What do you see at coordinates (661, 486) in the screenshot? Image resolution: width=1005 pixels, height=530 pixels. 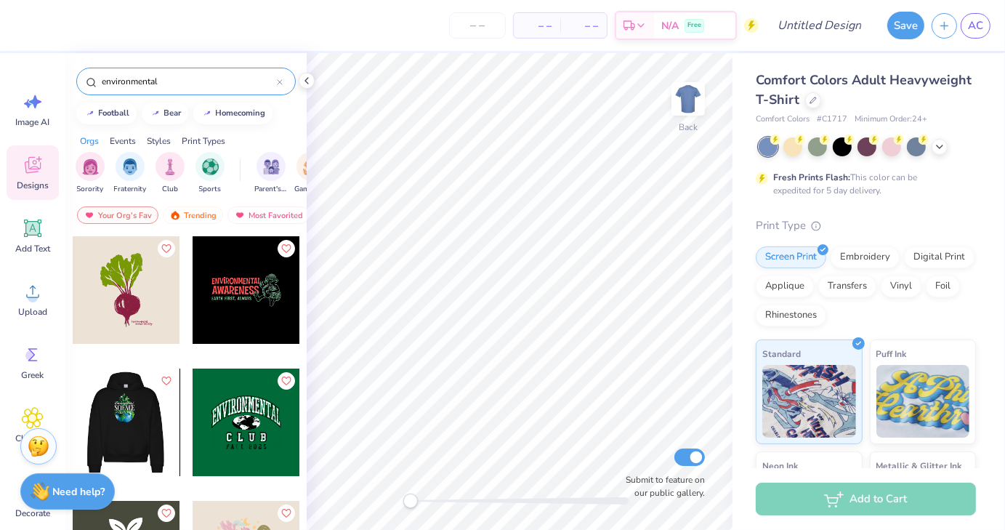 I see `label: Submit to feature on our public gallery.` at bounding box center [661, 486].